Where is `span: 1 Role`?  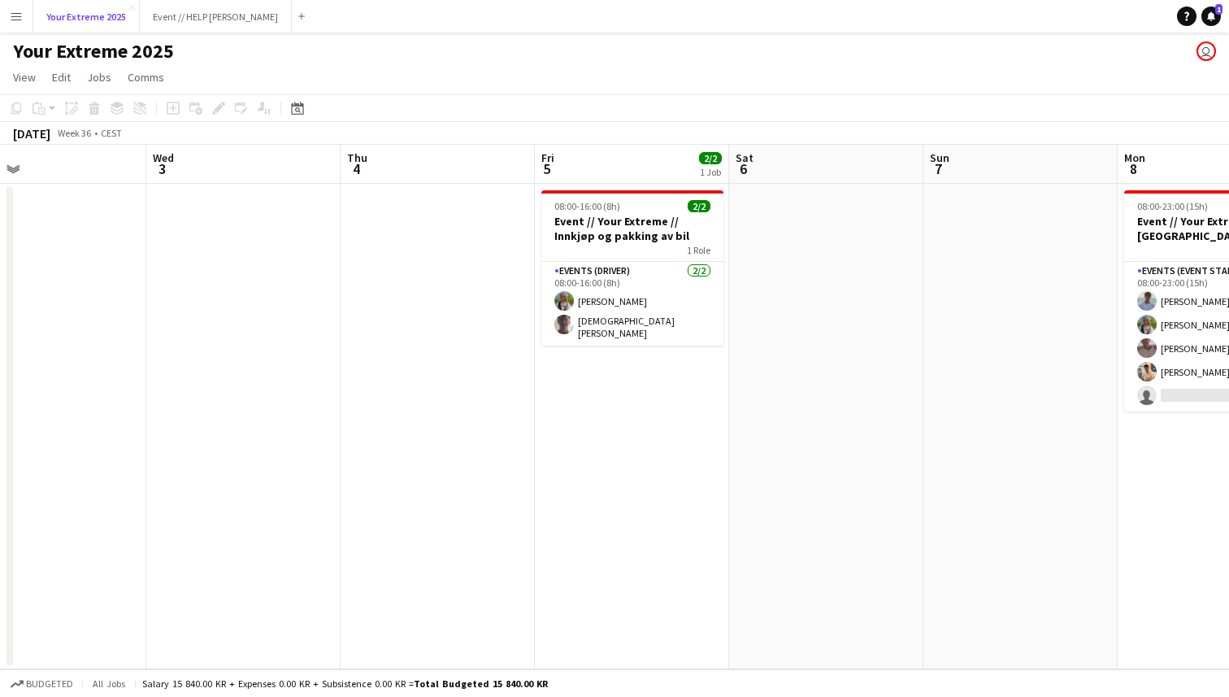
span: 1 Role is located at coordinates (698, 250).